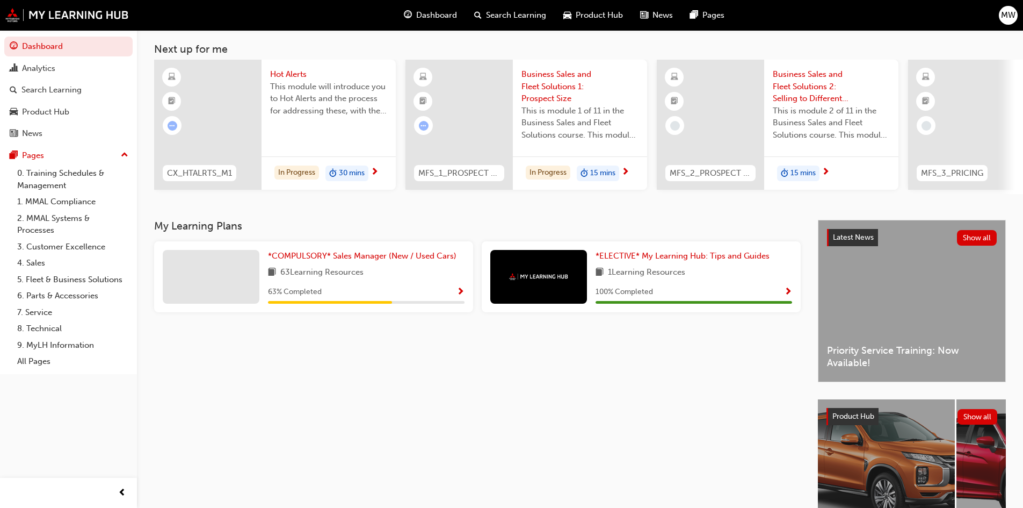 The height and width of the screenshot is (508, 1023). Describe the element at coordinates (912, 237) in the screenshot. I see `a: Latest NewsShow all` at that location.